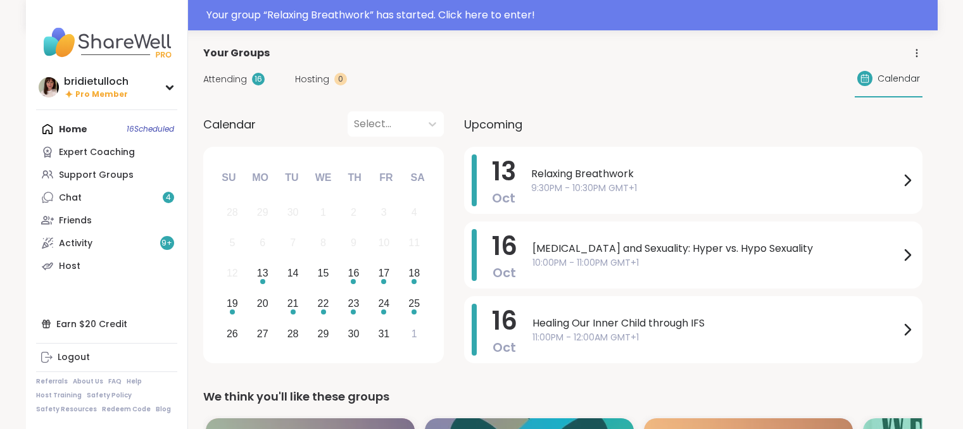 This screenshot has width=963, height=429. I want to click on a: Host, so click(106, 266).